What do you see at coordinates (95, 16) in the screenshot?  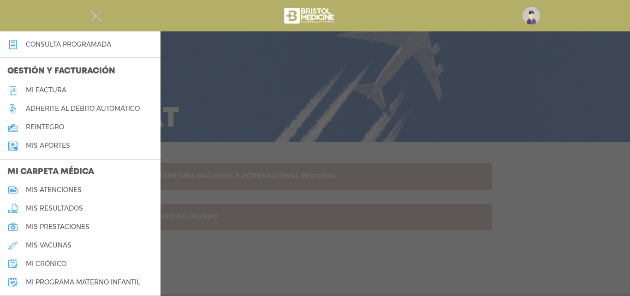 I see `img: Cober_menu-close-white.svg` at bounding box center [95, 16].